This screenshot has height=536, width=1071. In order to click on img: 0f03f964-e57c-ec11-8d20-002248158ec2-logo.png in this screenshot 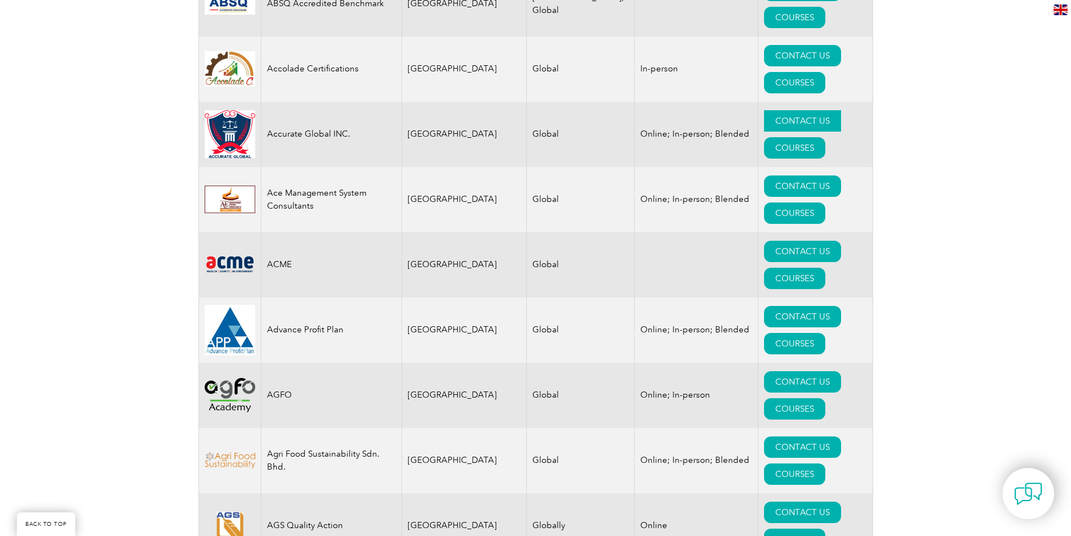, I will do `click(230, 264)`.